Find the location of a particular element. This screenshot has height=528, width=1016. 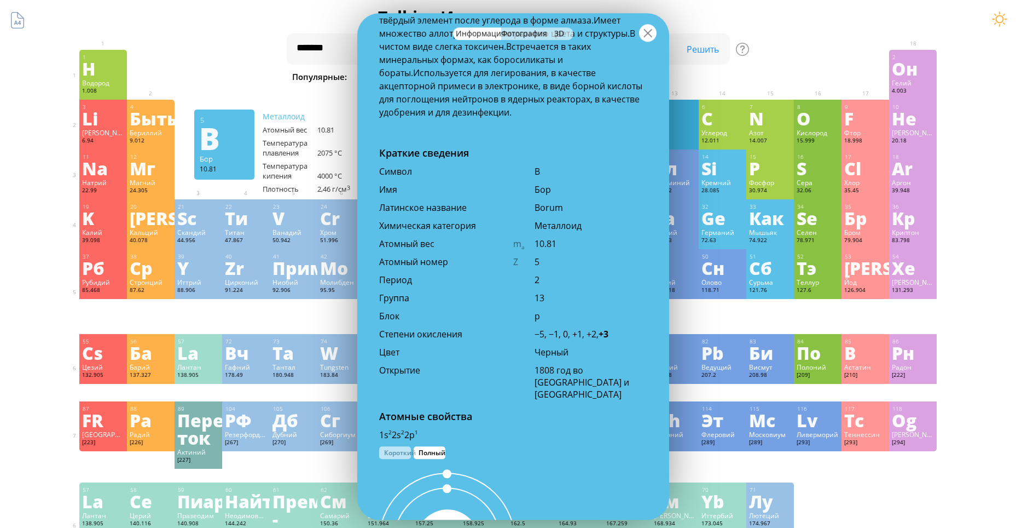

ya-tr-span: Степени окисления is located at coordinates (421, 334).